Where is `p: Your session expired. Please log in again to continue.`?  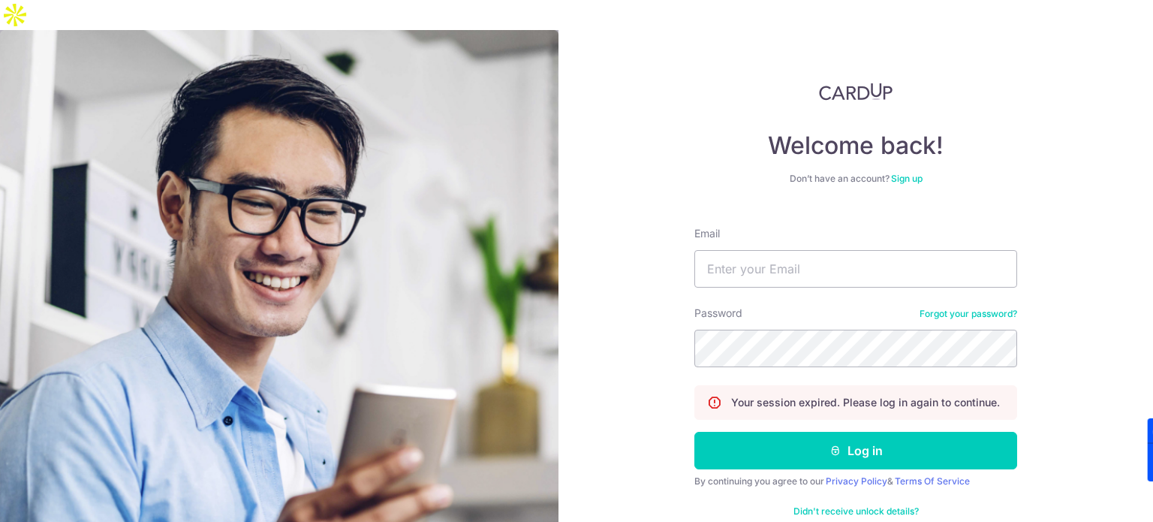 p: Your session expired. Please log in again to continue. is located at coordinates (866, 402).